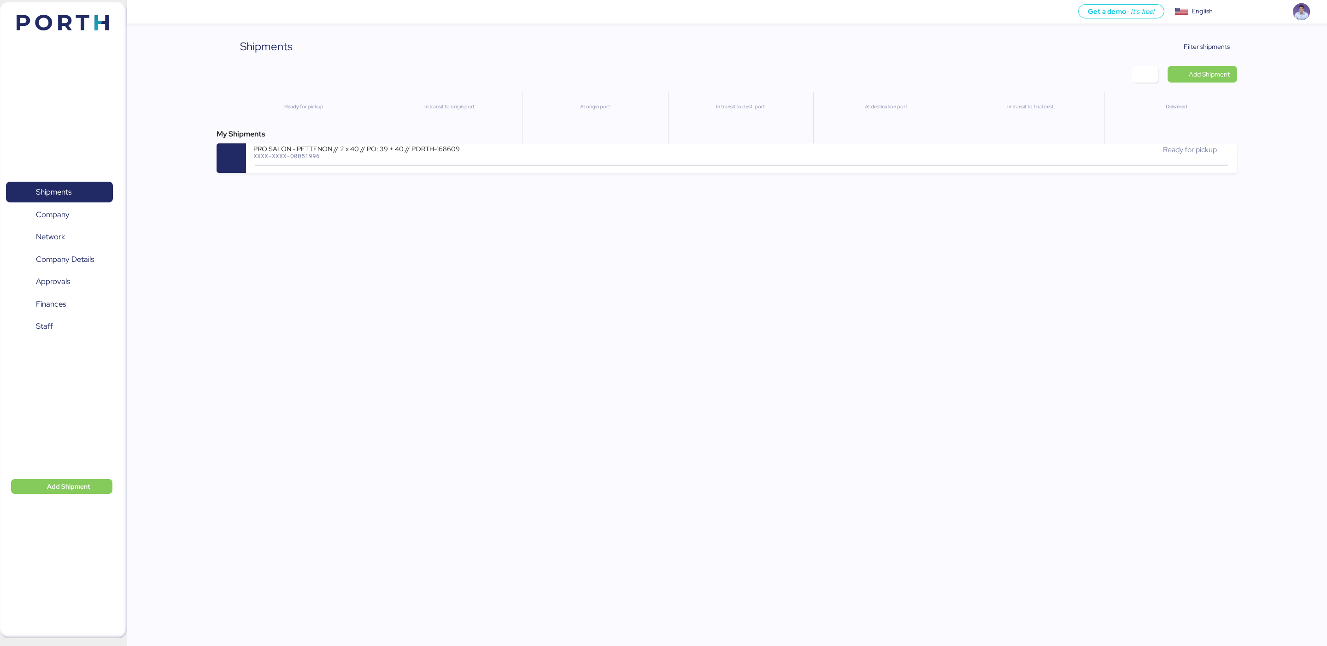 The image size is (1327, 646). Describe the element at coordinates (140, 12) in the screenshot. I see `button: Menu` at that location.